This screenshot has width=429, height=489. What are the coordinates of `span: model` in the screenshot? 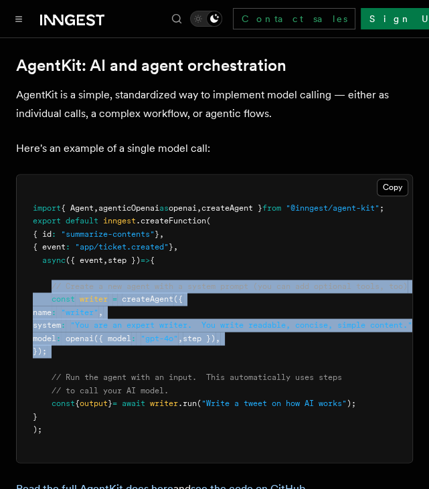 It's located at (44, 338).